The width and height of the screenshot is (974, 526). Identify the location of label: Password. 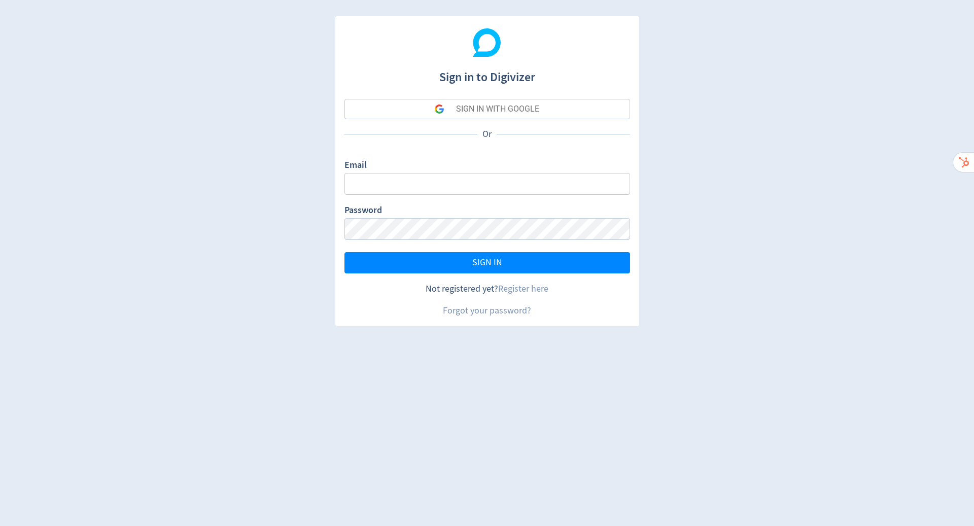
(363, 211).